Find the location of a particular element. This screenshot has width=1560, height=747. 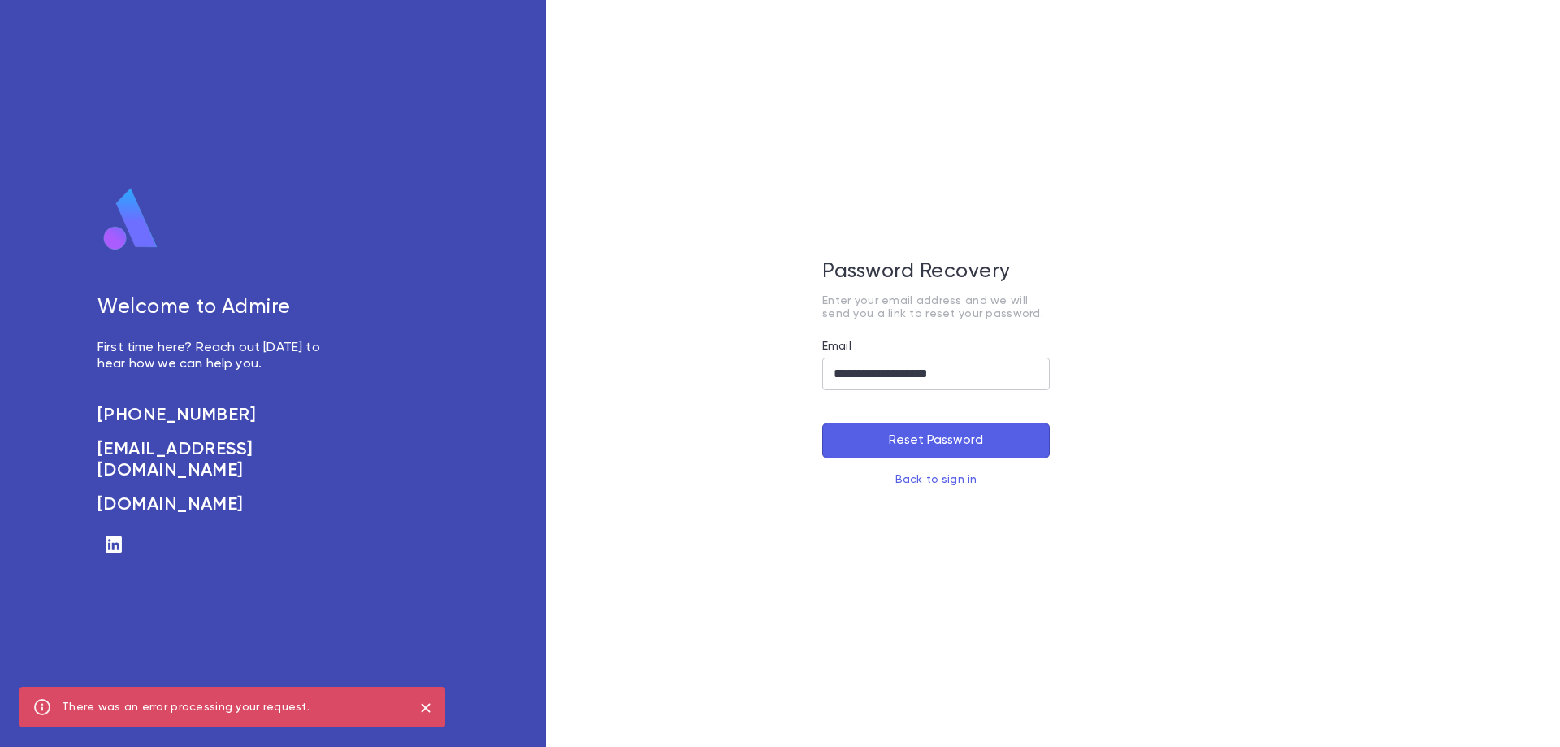

h5: Password Recovery is located at coordinates (936, 272).